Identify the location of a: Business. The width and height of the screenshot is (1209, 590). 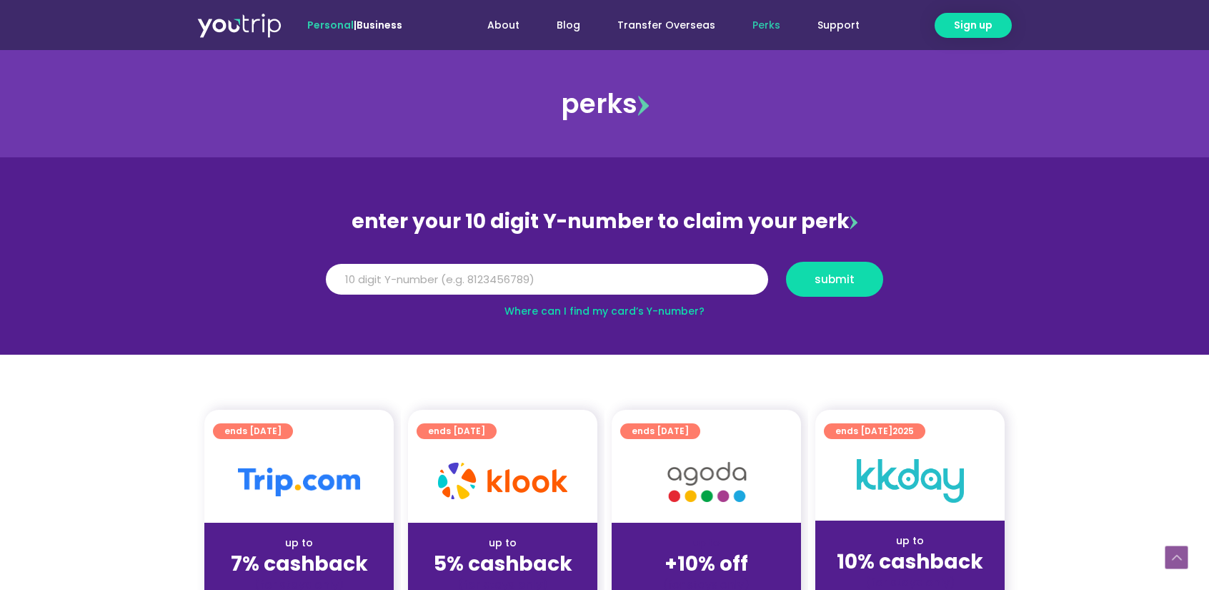
(380, 25).